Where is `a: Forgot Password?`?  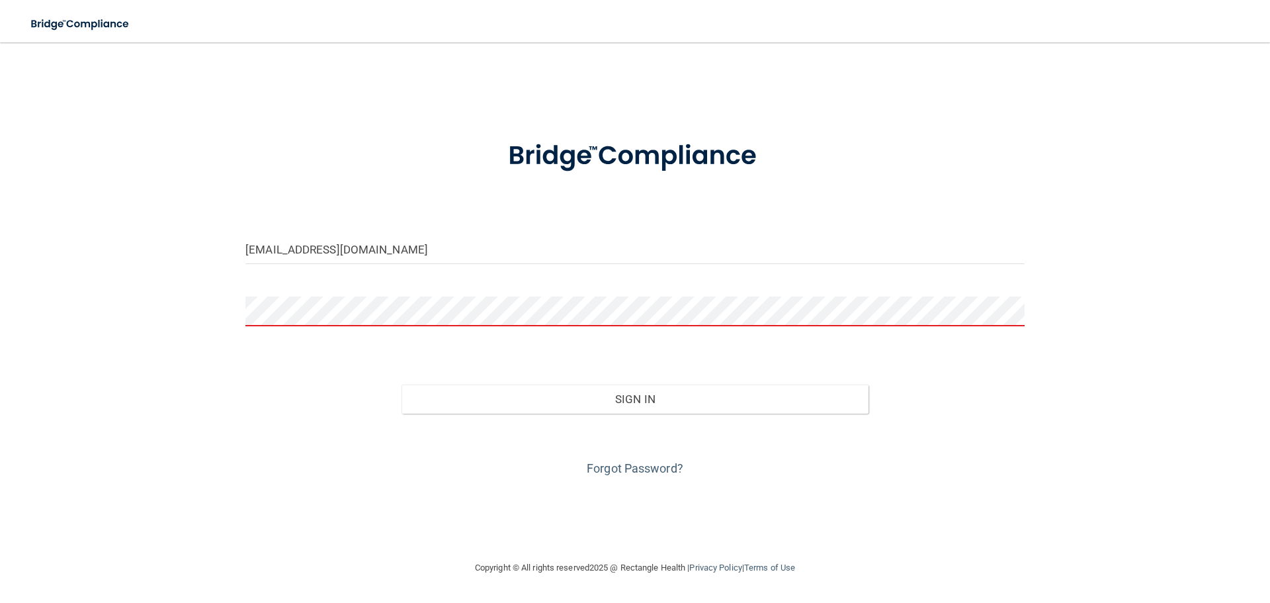 a: Forgot Password? is located at coordinates (635, 468).